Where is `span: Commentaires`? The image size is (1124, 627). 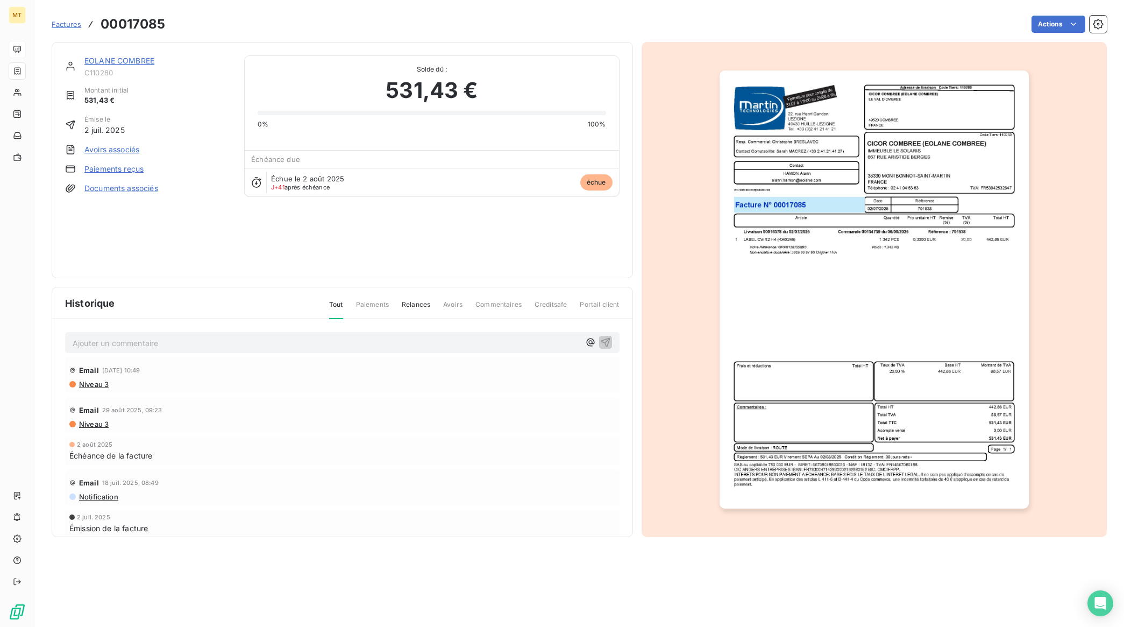
span: Commentaires is located at coordinates (499, 309).